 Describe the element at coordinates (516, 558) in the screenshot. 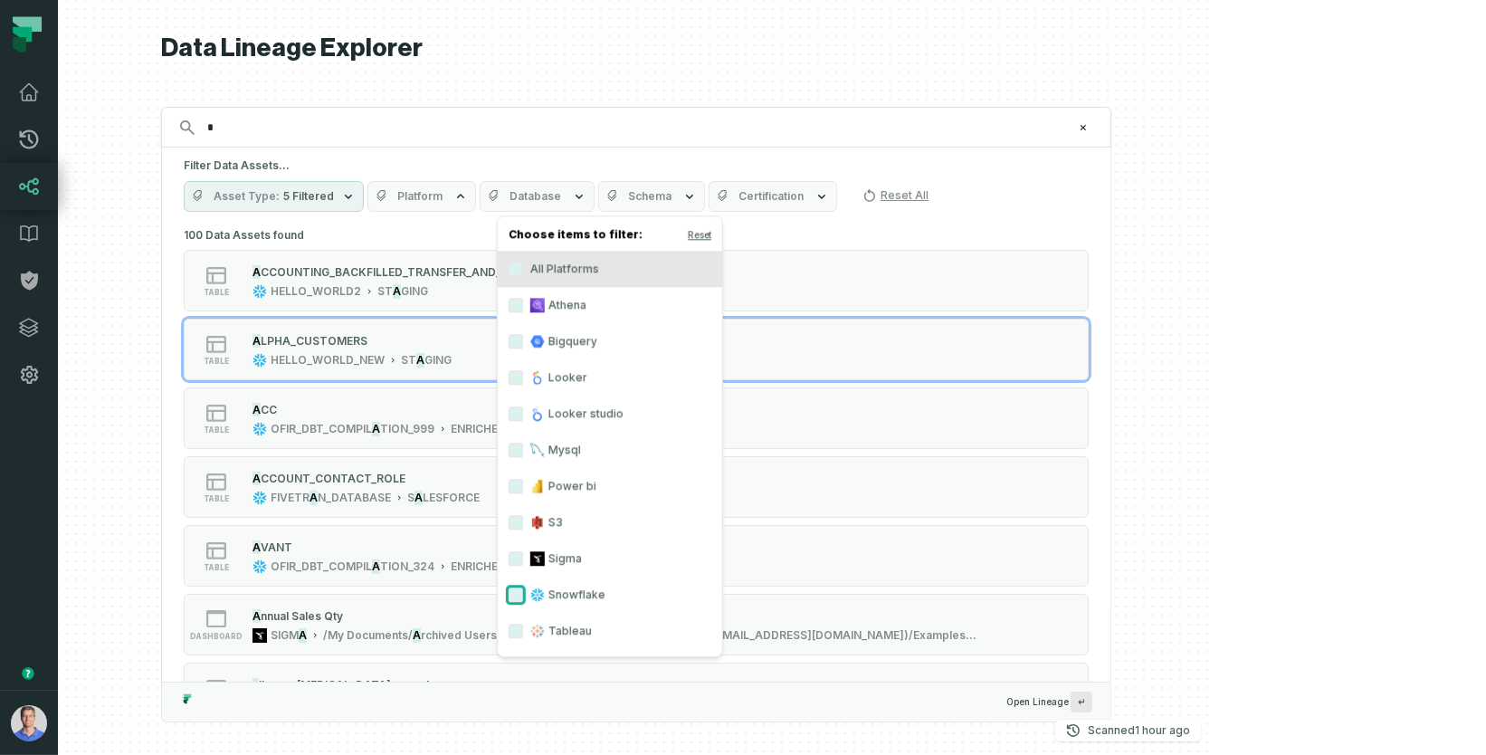

I see `button: Sigma` at that location.